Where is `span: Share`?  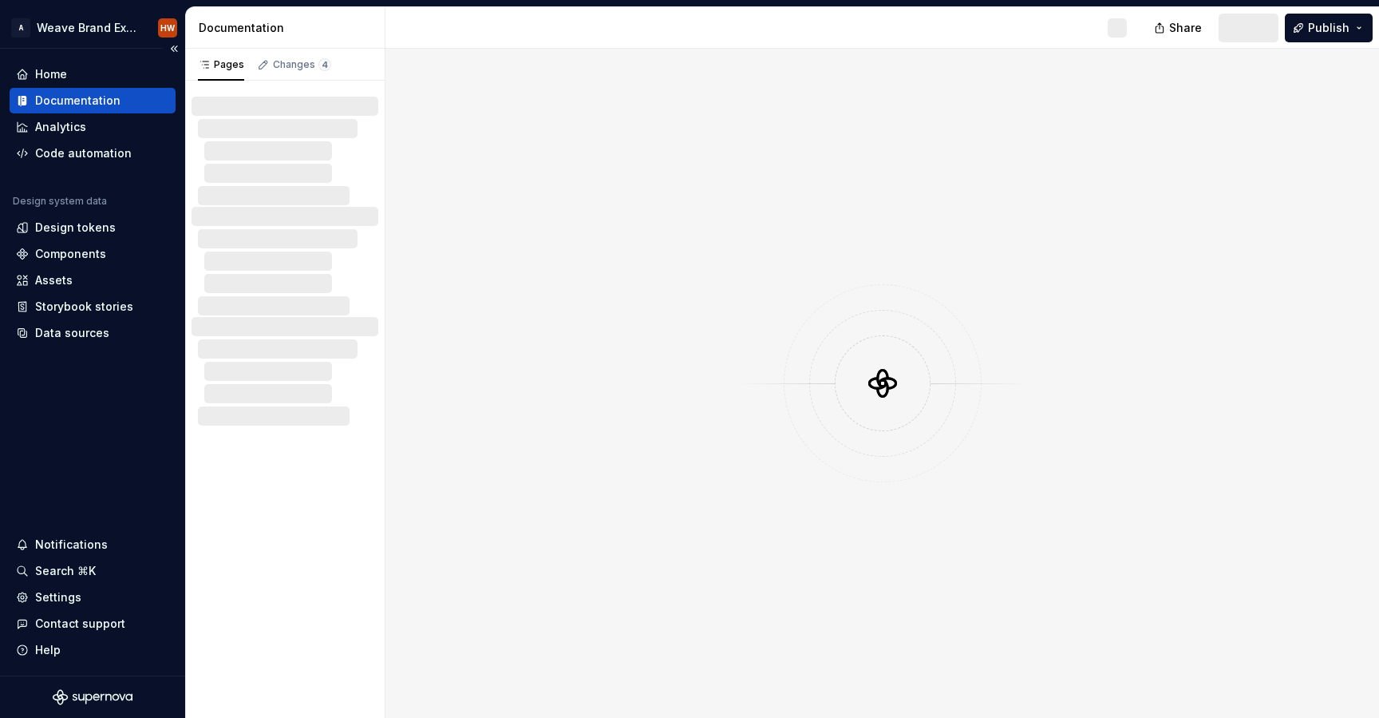
span: Share is located at coordinates (1185, 28).